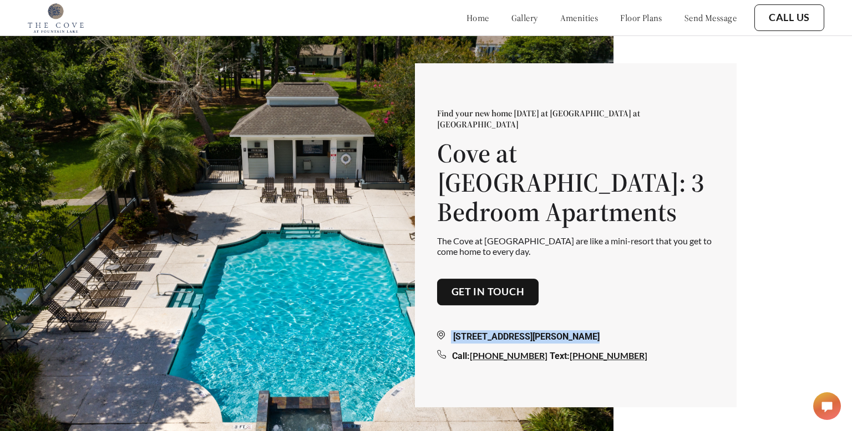 Image resolution: width=852 pixels, height=431 pixels. I want to click on a: home, so click(477, 18).